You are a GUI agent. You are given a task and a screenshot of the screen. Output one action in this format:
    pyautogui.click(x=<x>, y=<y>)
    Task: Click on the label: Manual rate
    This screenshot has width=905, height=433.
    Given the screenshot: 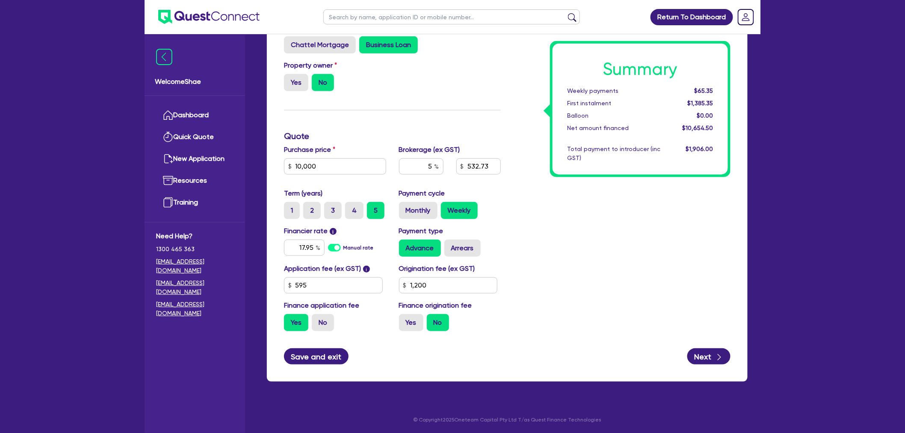 What is the action you would take?
    pyautogui.click(x=358, y=248)
    